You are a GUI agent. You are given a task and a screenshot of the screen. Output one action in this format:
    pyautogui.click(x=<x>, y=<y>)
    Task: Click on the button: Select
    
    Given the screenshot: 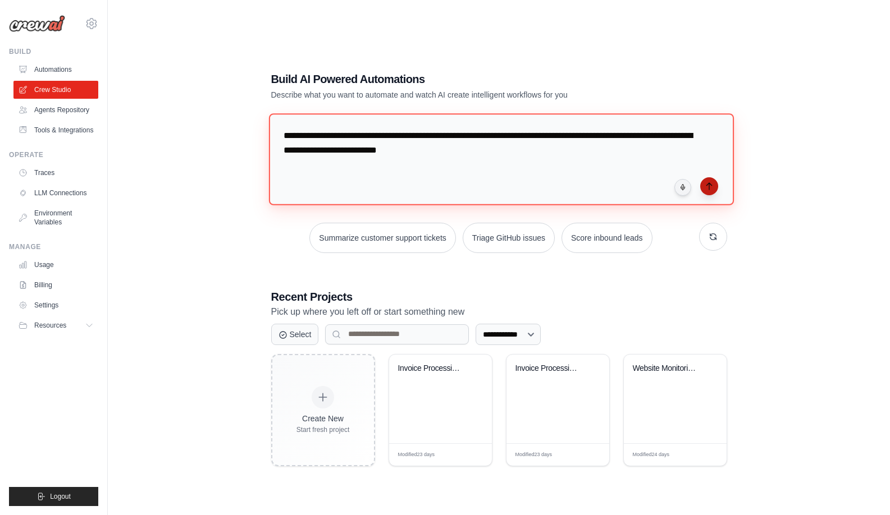 What is the action you would take?
    pyautogui.click(x=295, y=335)
    